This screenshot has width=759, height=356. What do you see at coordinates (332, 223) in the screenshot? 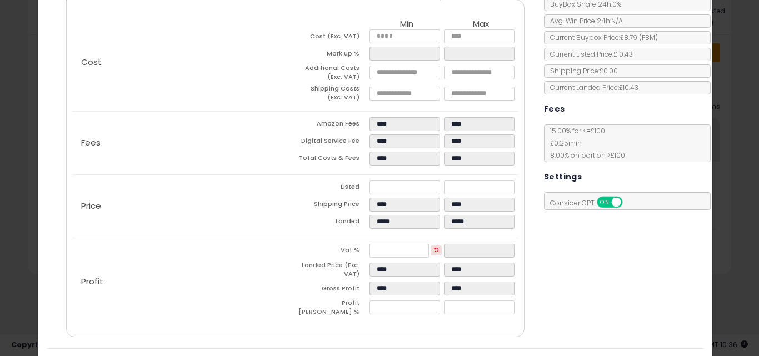
I see `td: Landed` at bounding box center [332, 223].